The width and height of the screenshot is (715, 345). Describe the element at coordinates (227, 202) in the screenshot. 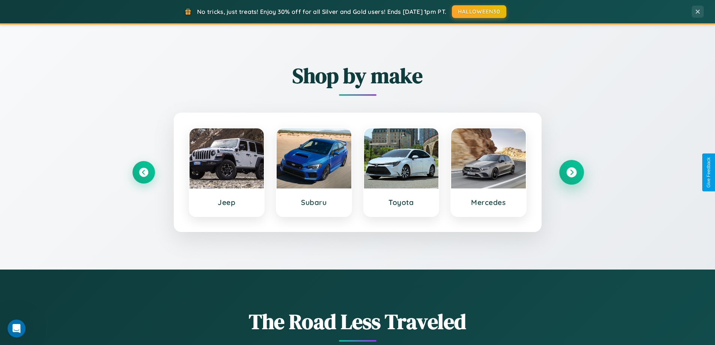

I see `h3: Jeep` at that location.